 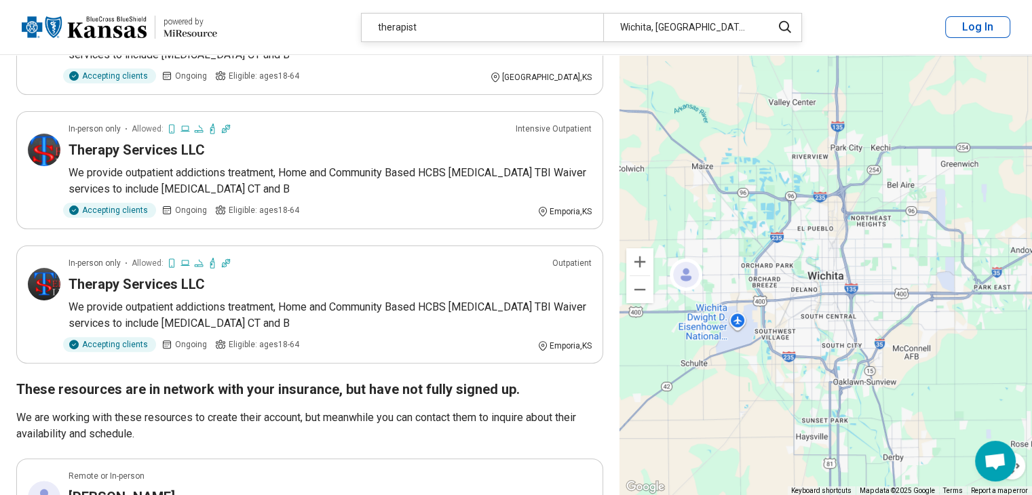 I want to click on div: powered by, so click(x=190, y=22).